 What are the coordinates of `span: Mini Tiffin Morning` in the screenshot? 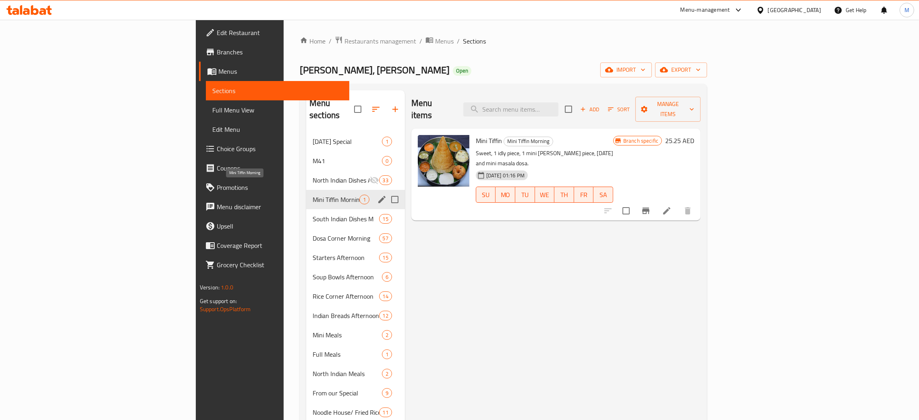 It's located at (336, 199).